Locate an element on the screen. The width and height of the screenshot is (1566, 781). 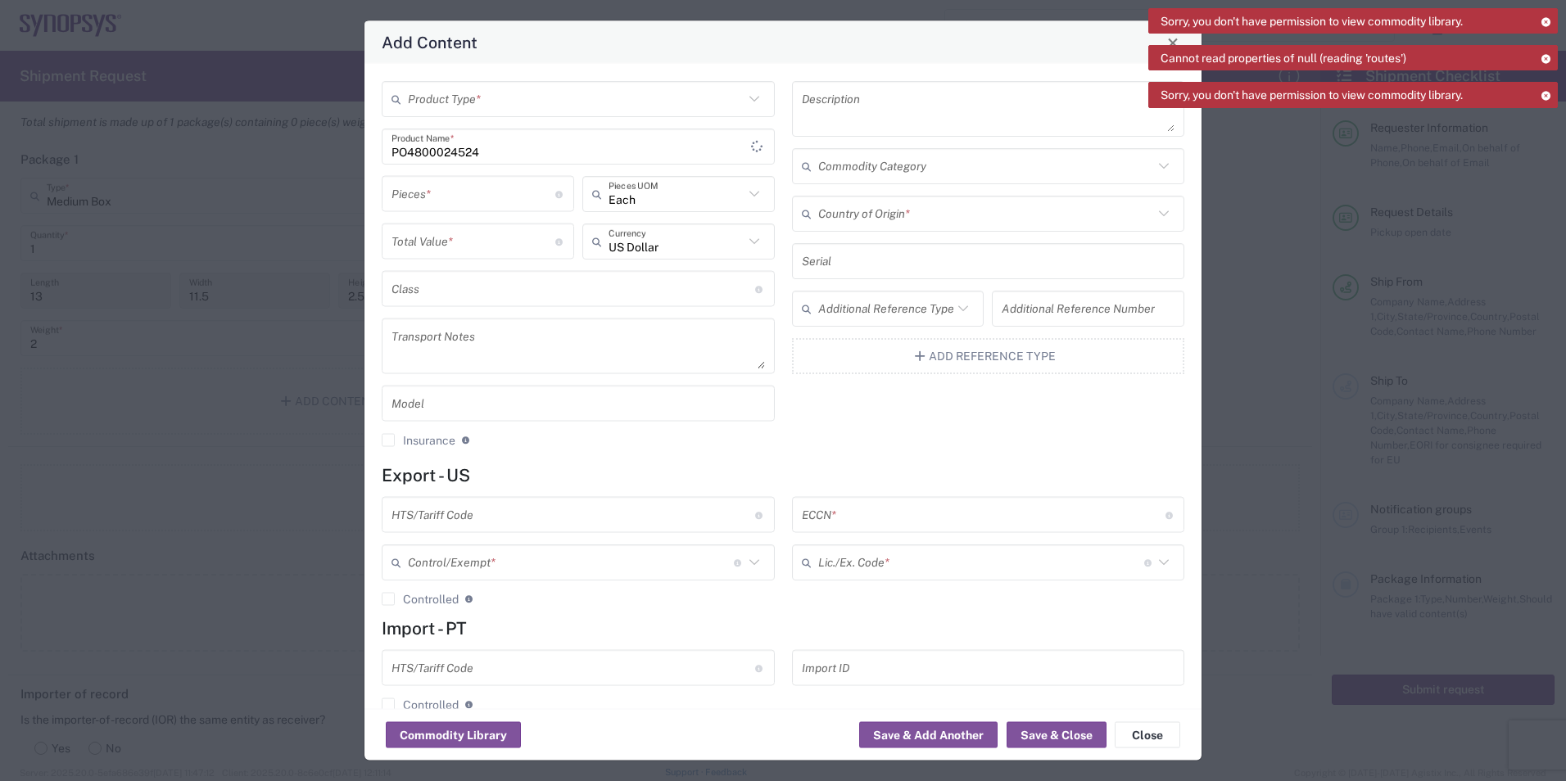
button: Save & Close is located at coordinates (1057, 736).